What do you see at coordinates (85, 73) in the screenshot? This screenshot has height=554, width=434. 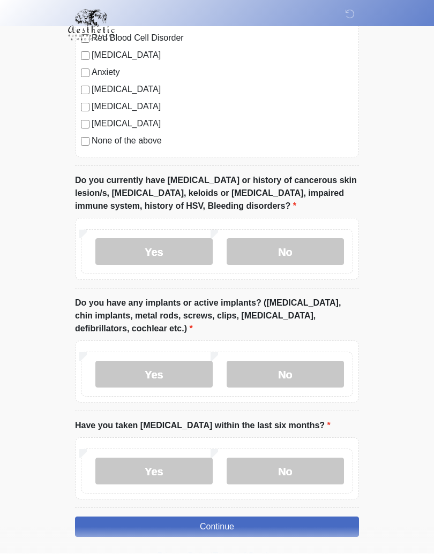 I see `input: Anxiety` at bounding box center [85, 73].